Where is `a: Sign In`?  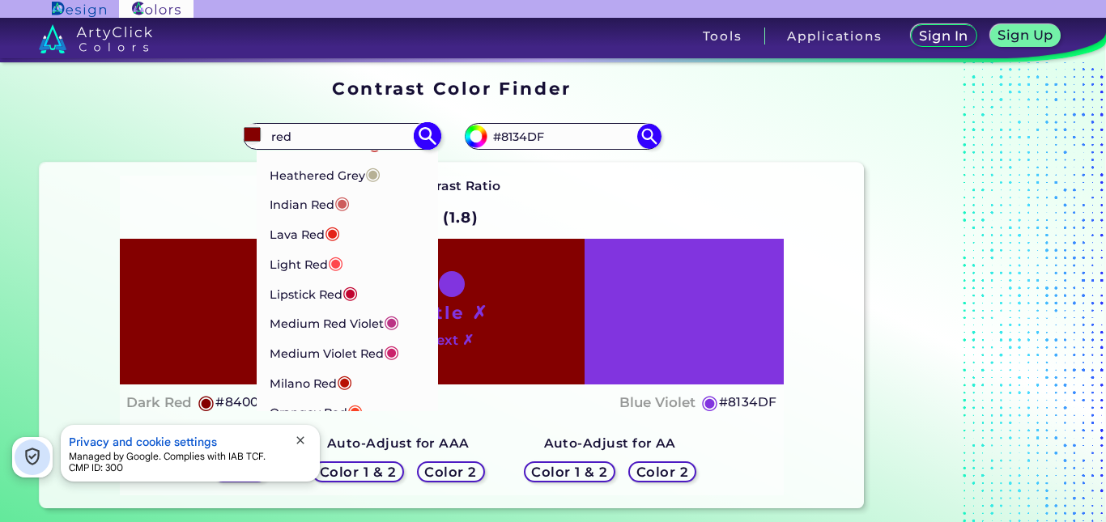
a: Sign In is located at coordinates (944, 36).